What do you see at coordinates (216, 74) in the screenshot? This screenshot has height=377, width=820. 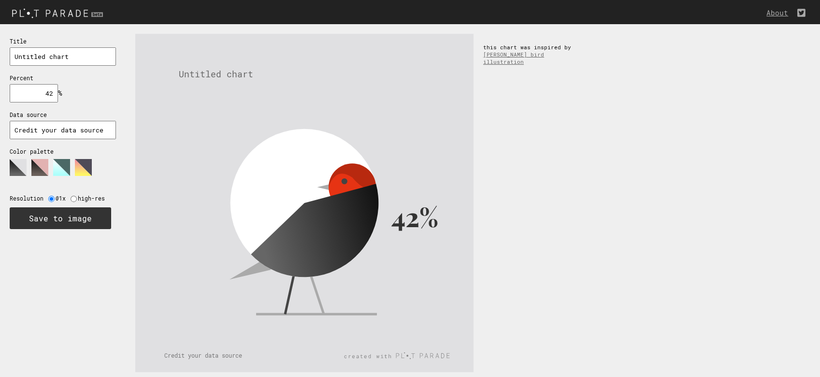 I see `text: Untitled chart` at bounding box center [216, 74].